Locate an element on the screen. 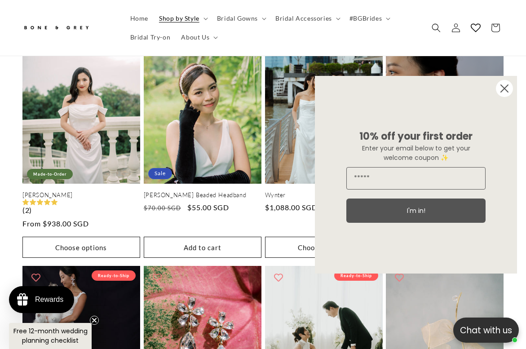 This screenshot has width=526, height=349. img: Bone and Grey Bridal is located at coordinates (56, 28).